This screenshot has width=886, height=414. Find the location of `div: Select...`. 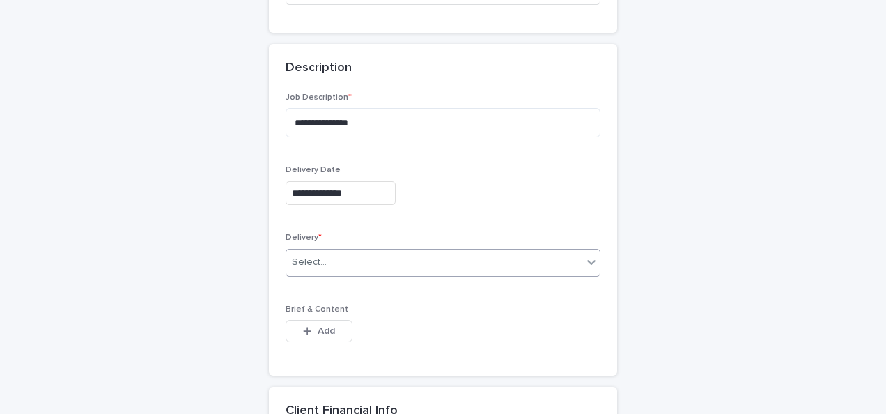

div: Select... is located at coordinates (309, 262).